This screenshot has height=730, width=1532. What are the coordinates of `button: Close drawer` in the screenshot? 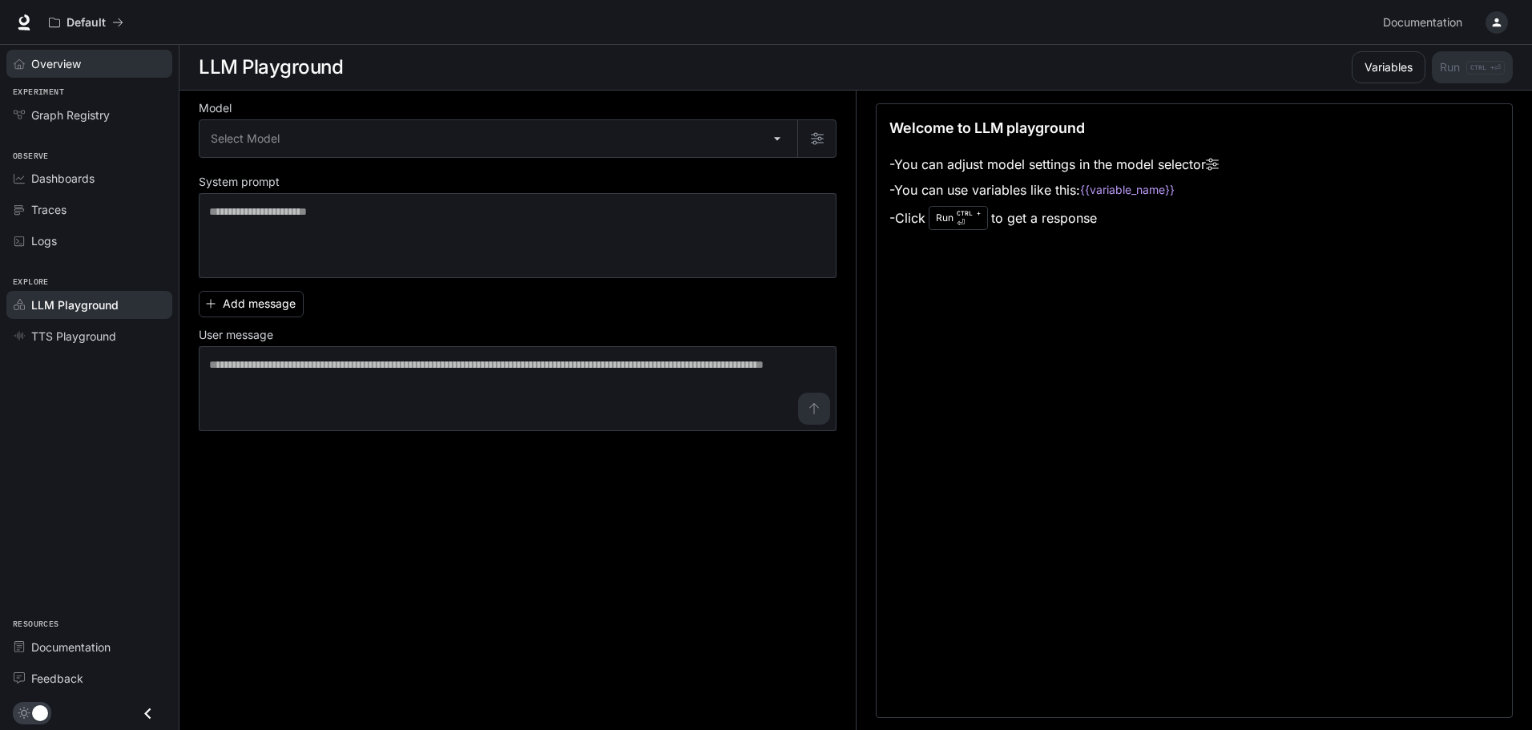 It's located at (147, 713).